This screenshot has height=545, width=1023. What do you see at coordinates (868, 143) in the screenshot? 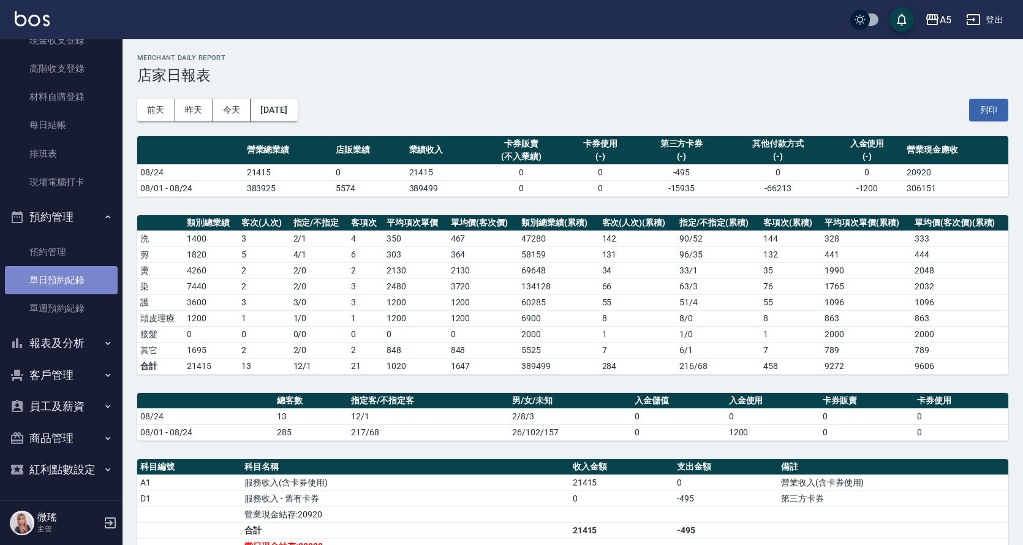
I see `div: 入金使用` at bounding box center [868, 143].